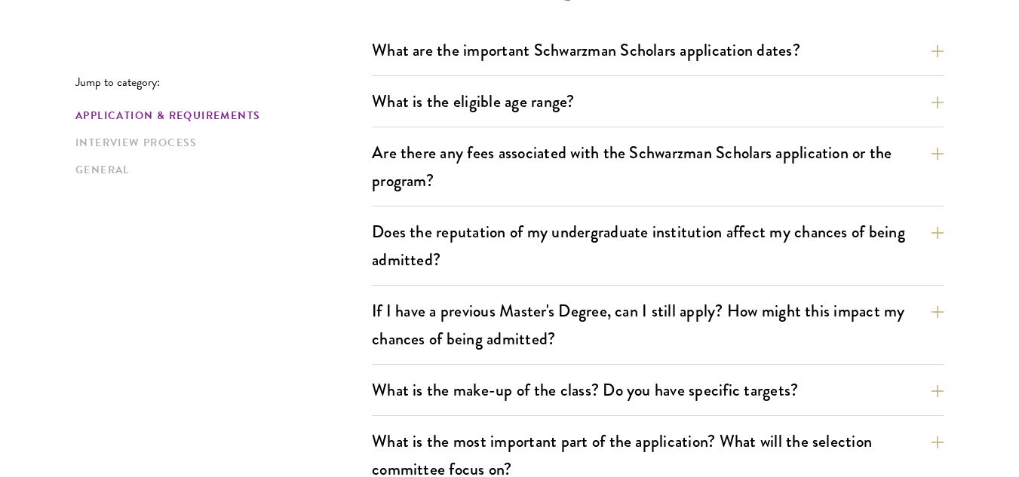 The height and width of the screenshot is (477, 1019). Describe the element at coordinates (657, 390) in the screenshot. I see `button: What is the make-up of the class? Do you have specific targets?` at that location.